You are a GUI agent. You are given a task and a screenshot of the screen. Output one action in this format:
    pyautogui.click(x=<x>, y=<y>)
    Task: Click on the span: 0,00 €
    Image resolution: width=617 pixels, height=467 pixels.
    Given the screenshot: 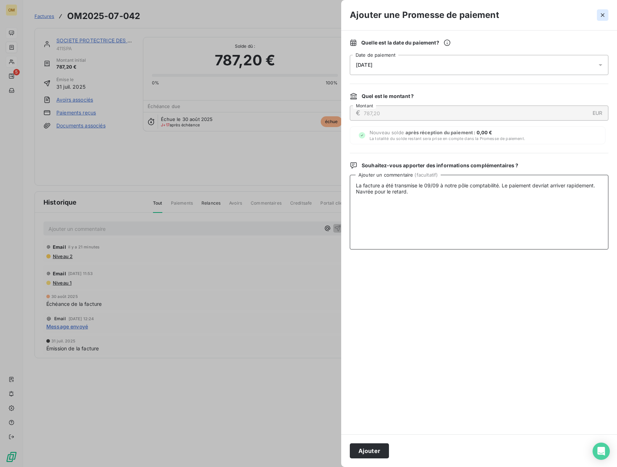 What is the action you would take?
    pyautogui.click(x=484, y=132)
    